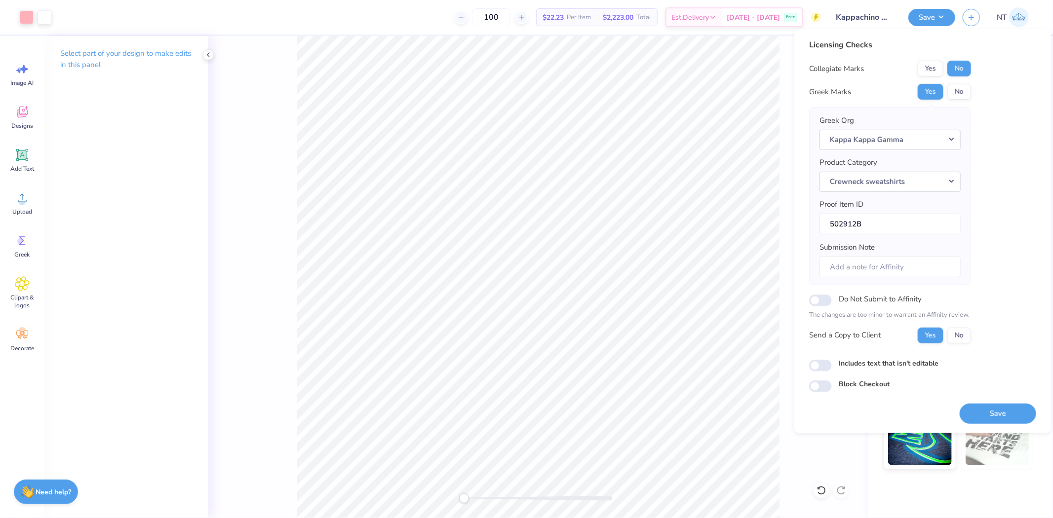  I want to click on div: Send a Copy to Client, so click(844, 335).